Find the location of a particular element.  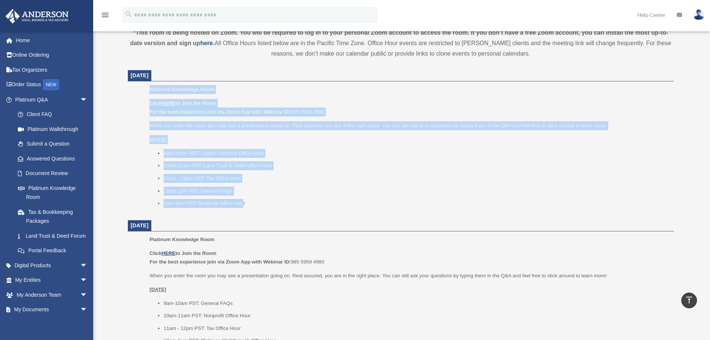

strong: here is located at coordinates (207, 43).